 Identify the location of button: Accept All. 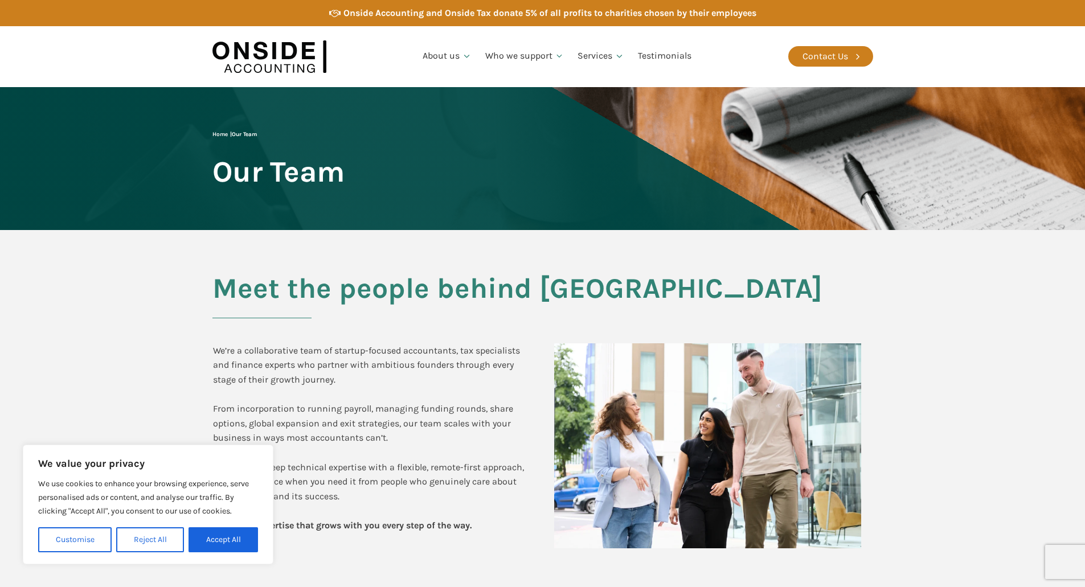
(223, 540).